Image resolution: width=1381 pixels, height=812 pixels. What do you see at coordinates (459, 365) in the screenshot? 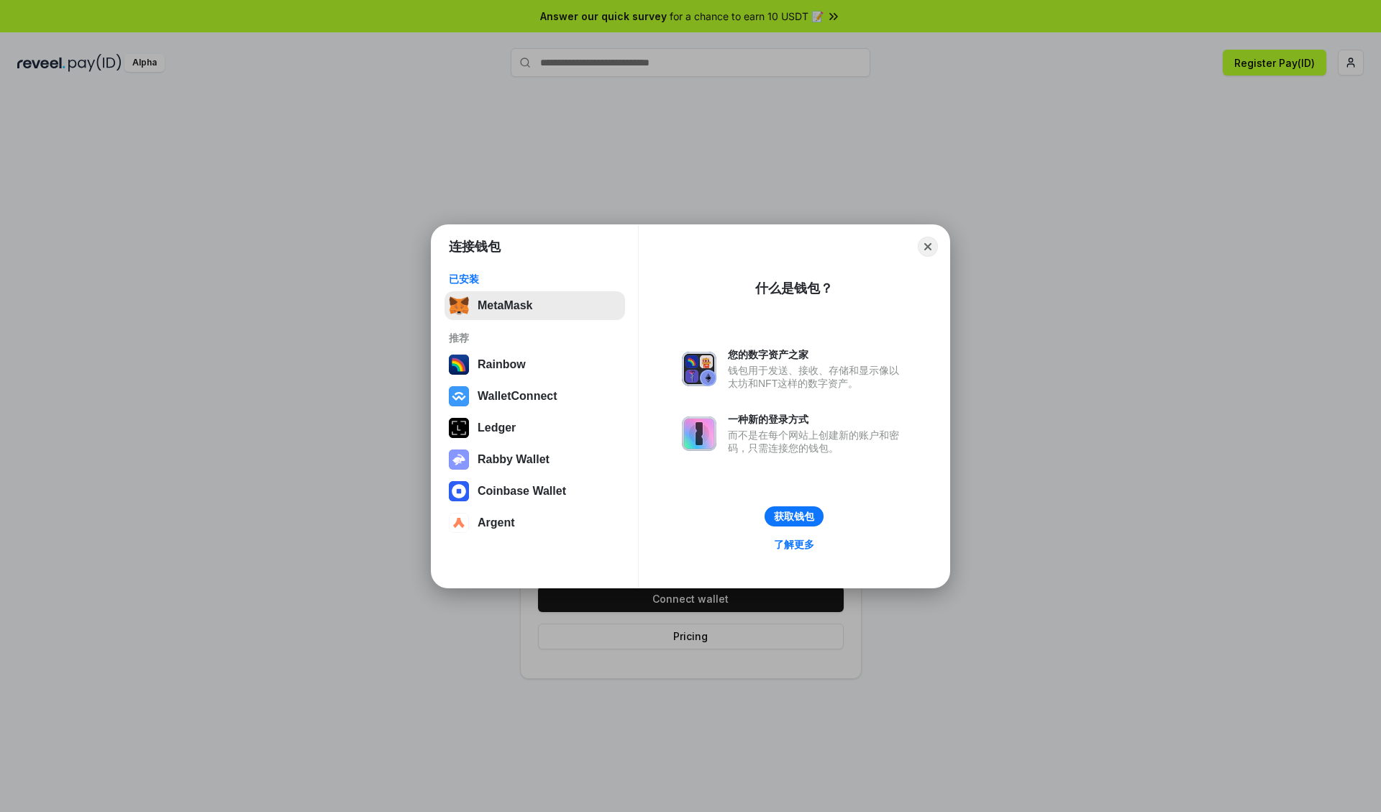
I see `img: svg+xml,%3Csvg%20width%3D%22120%22%20height%3D%22120%22%20viewBox%3D%220%200%20120%20120%22%20fil...` at bounding box center [459, 365].